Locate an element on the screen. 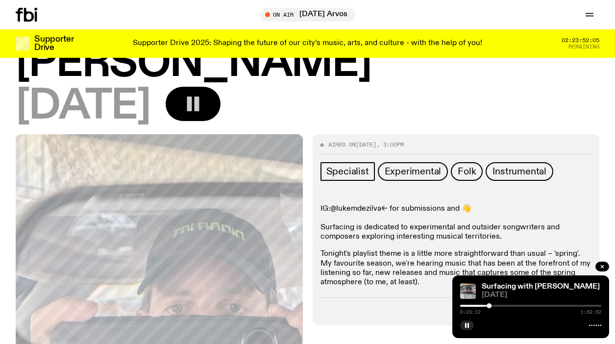 Image resolution: width=615 pixels, height=344 pixels. a: @lukemdezilva is located at coordinates (356, 209).